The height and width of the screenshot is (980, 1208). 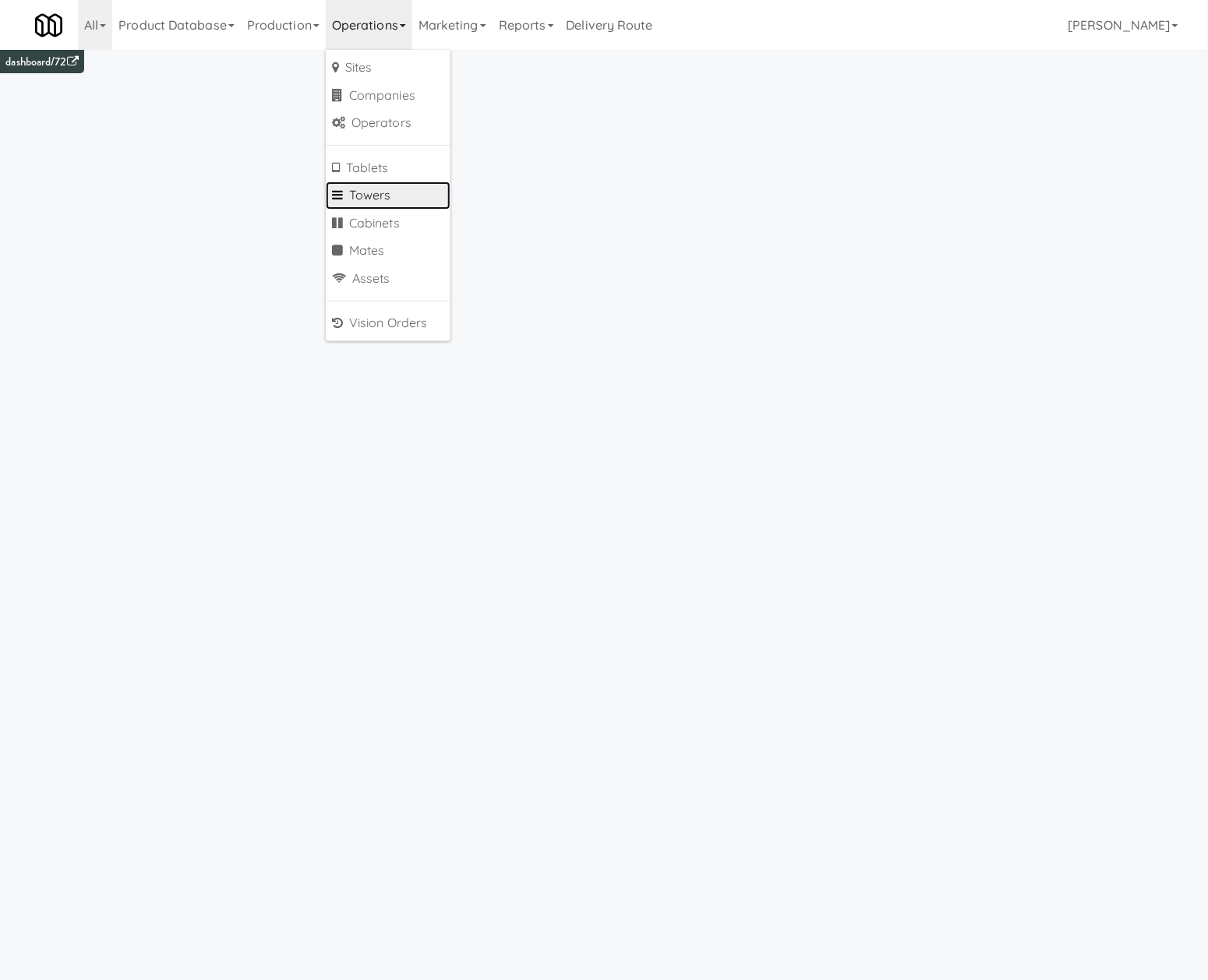 What do you see at coordinates (388, 251) in the screenshot?
I see `a: Mates` at bounding box center [388, 251].